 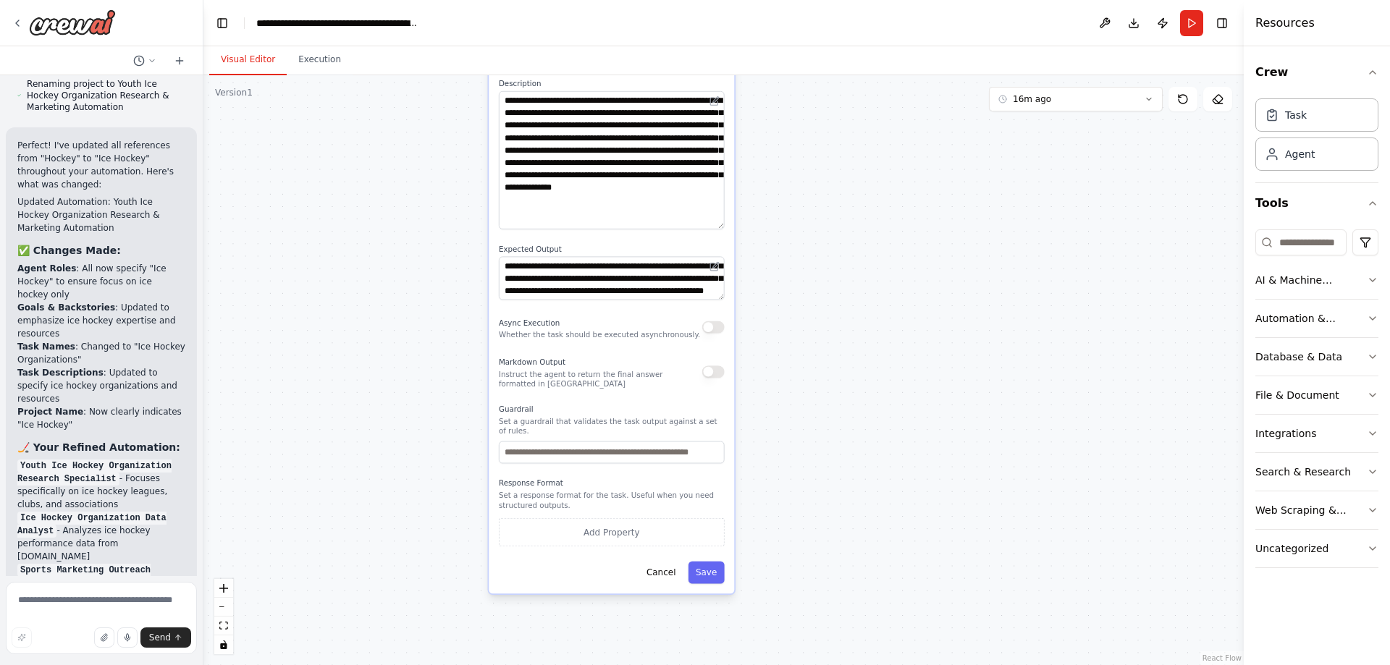 What do you see at coordinates (1285, 23) in the screenshot?
I see `h4: Resources` at bounding box center [1285, 23].